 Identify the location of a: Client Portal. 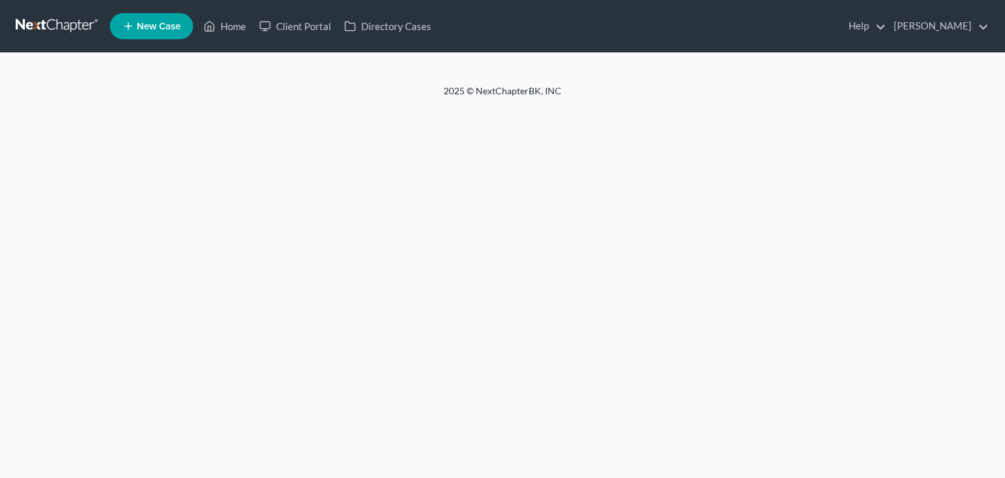
(295, 26).